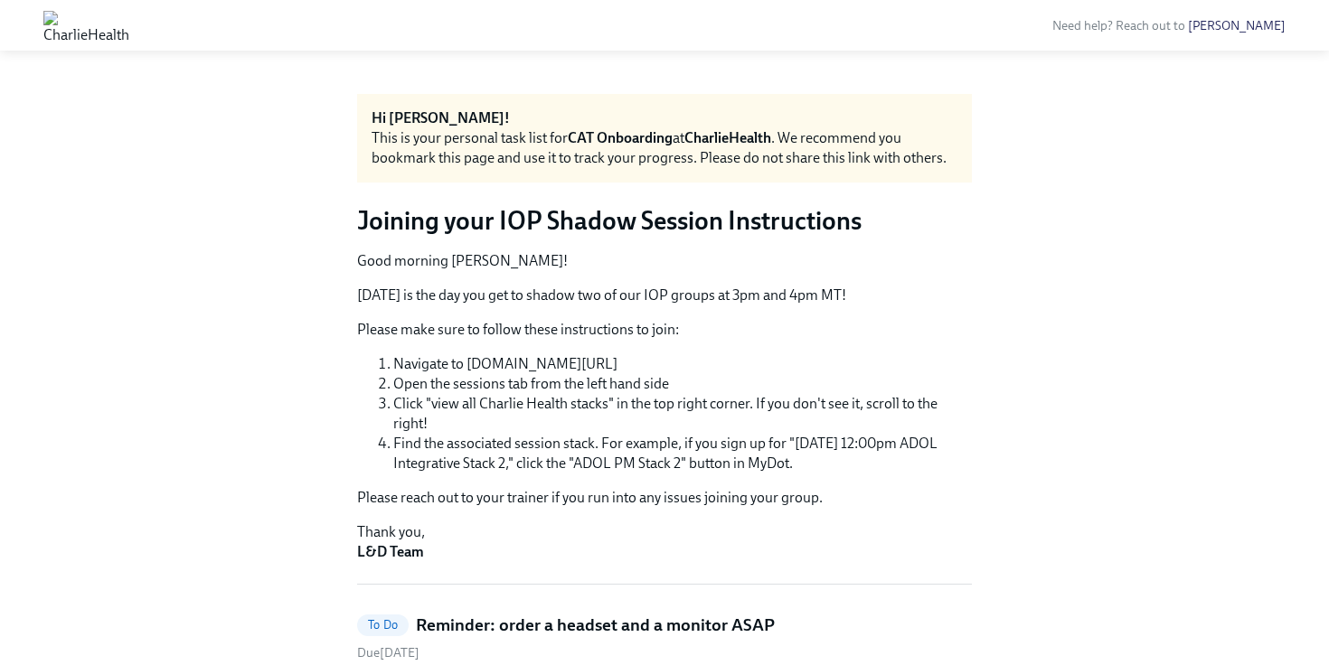 The image size is (1329, 665). I want to click on strong: CharlieHealth, so click(728, 137).